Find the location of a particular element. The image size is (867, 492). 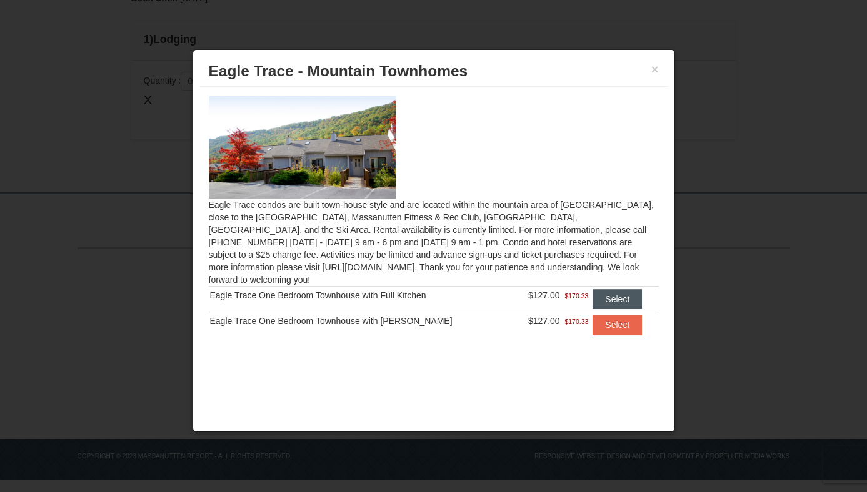

span: Eagle Trace - Mountain Townhomes is located at coordinates (338, 71).